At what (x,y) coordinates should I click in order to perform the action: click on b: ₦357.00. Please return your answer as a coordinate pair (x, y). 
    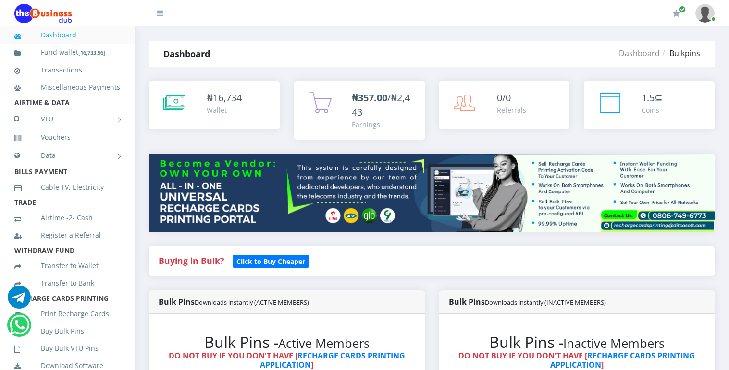
    Looking at the image, I should click on (370, 98).